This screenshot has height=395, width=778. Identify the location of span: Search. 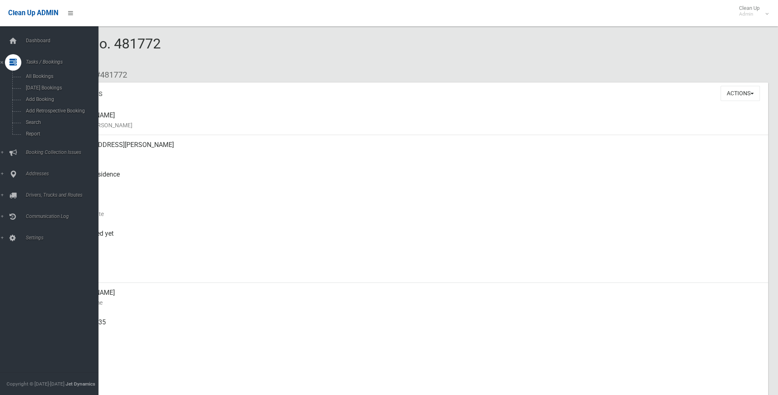
(60, 122).